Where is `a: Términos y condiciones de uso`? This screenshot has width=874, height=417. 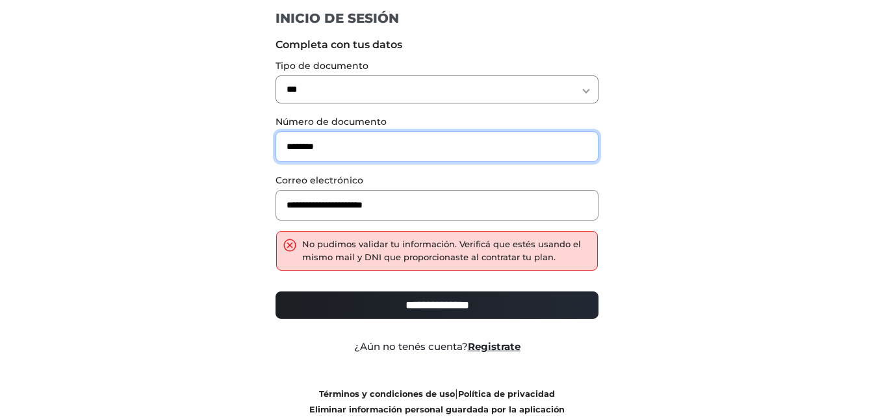 a: Términos y condiciones de uso is located at coordinates (387, 393).